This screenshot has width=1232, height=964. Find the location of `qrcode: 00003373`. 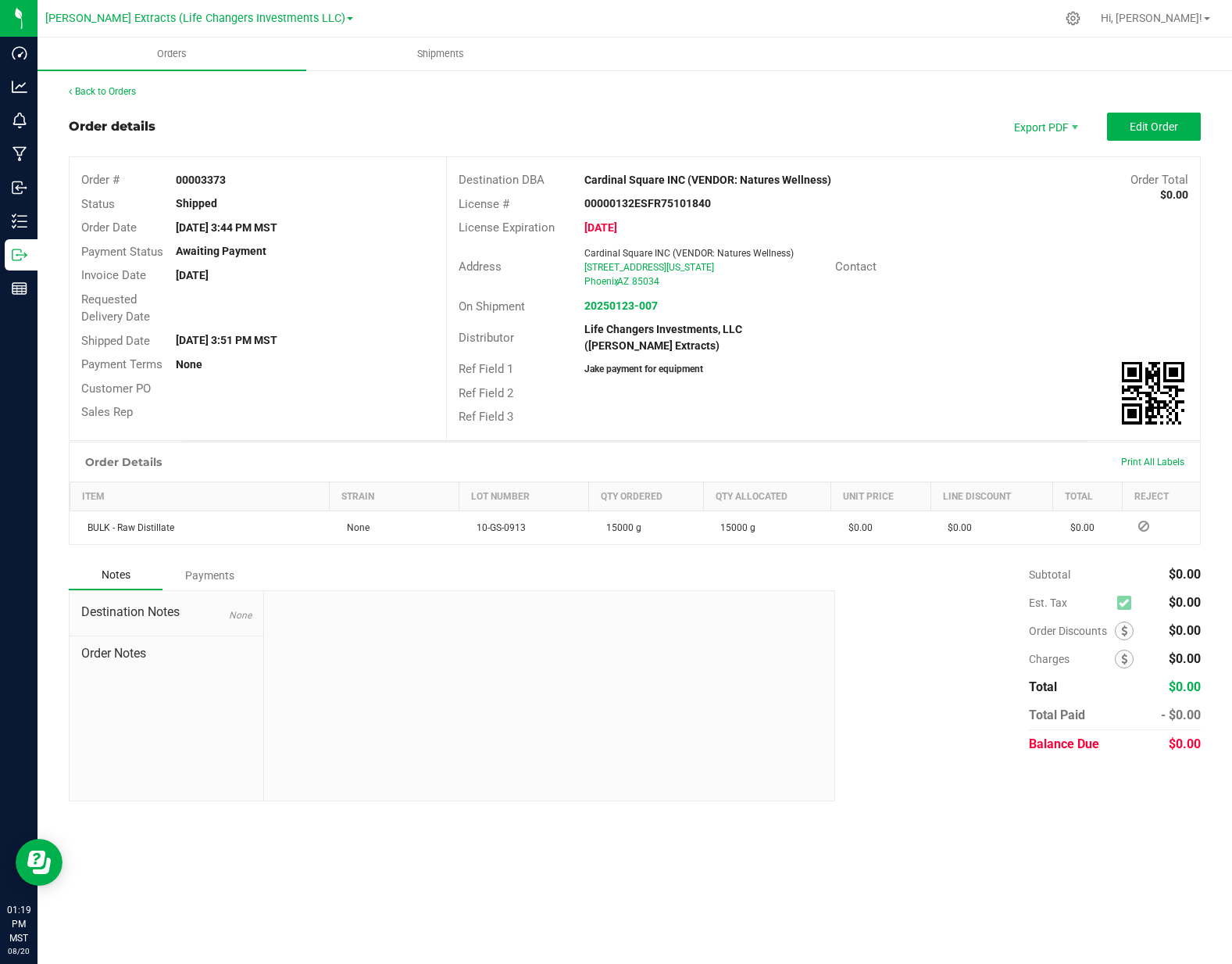

qrcode: 00003373 is located at coordinates (1153, 393).